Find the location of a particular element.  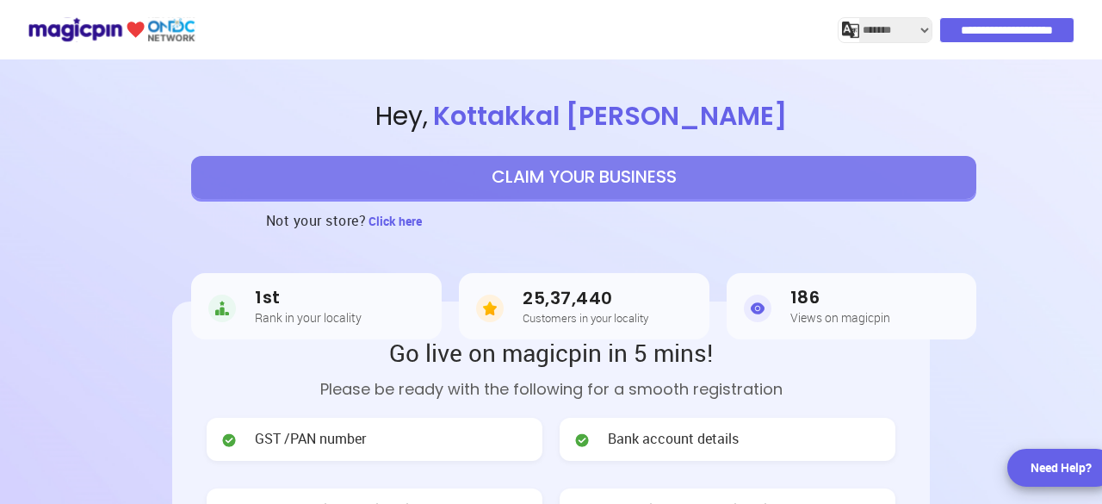

h3: Not your store? is located at coordinates (316, 220).